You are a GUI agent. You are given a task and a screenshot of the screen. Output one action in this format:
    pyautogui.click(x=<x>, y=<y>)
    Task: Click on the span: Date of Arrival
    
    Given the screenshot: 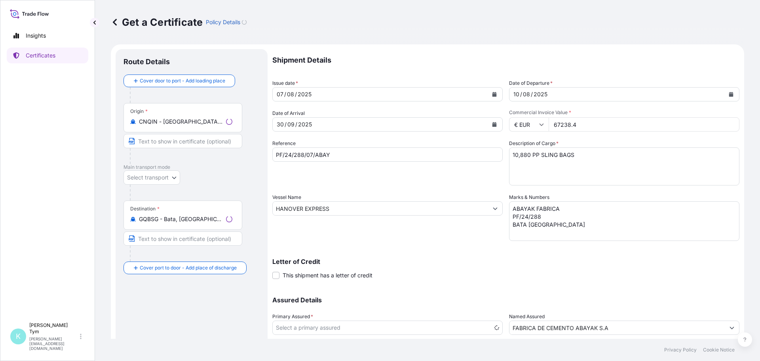 What is the action you would take?
    pyautogui.click(x=289, y=113)
    